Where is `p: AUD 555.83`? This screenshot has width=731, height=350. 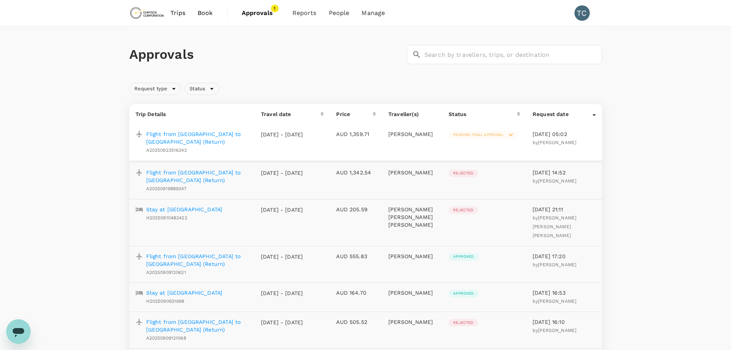 p: AUD 555.83 is located at coordinates (356, 256).